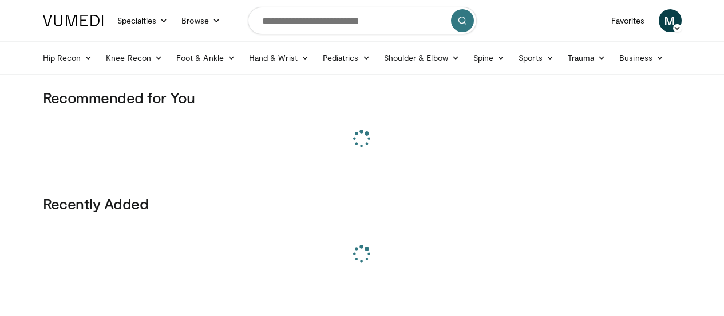  Describe the element at coordinates (143, 21) in the screenshot. I see `a: Specialties` at that location.